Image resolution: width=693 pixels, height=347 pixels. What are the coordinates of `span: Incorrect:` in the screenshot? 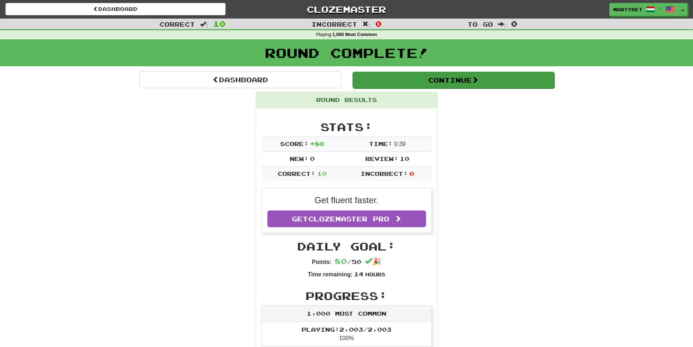 It's located at (384, 173).